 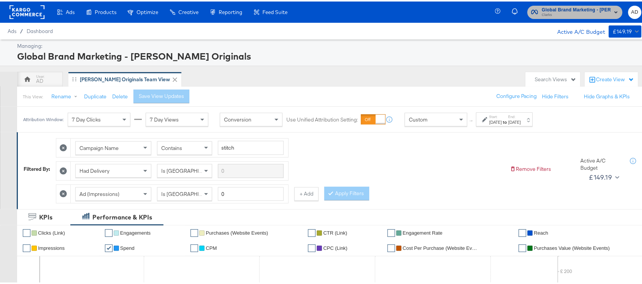 I want to click on span: Had Delivery, so click(x=94, y=170).